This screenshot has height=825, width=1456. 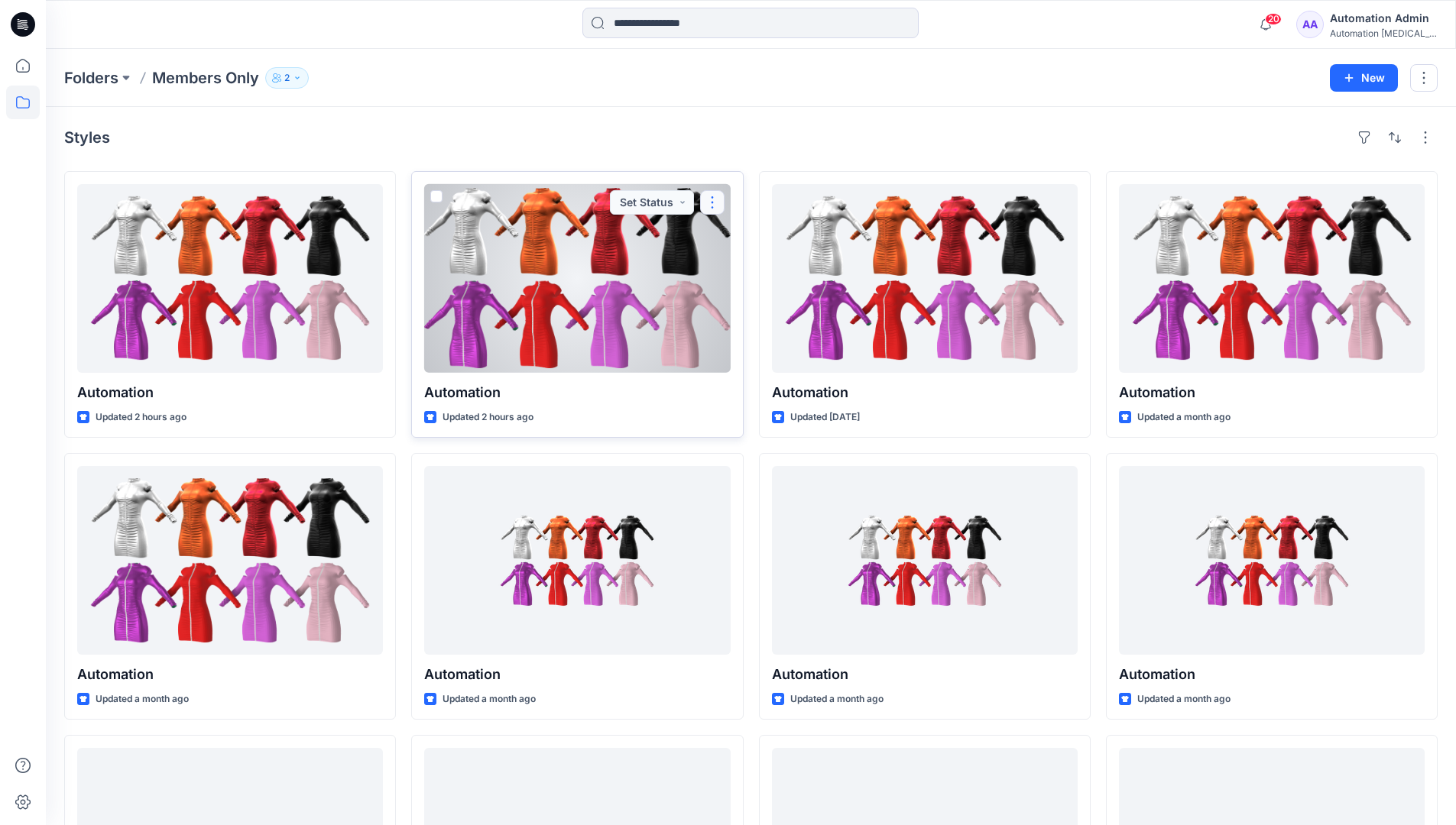 What do you see at coordinates (205, 77) in the screenshot?
I see `p: Members Only` at bounding box center [205, 77].